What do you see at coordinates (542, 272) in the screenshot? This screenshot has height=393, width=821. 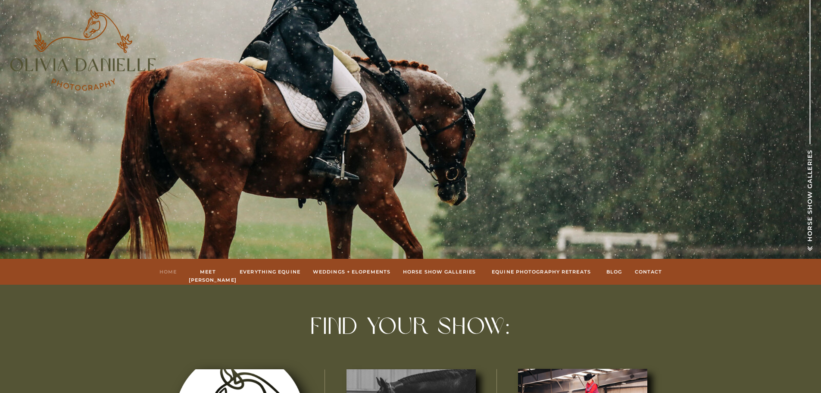 I see `a: Equine Photography Retreats` at bounding box center [542, 272].